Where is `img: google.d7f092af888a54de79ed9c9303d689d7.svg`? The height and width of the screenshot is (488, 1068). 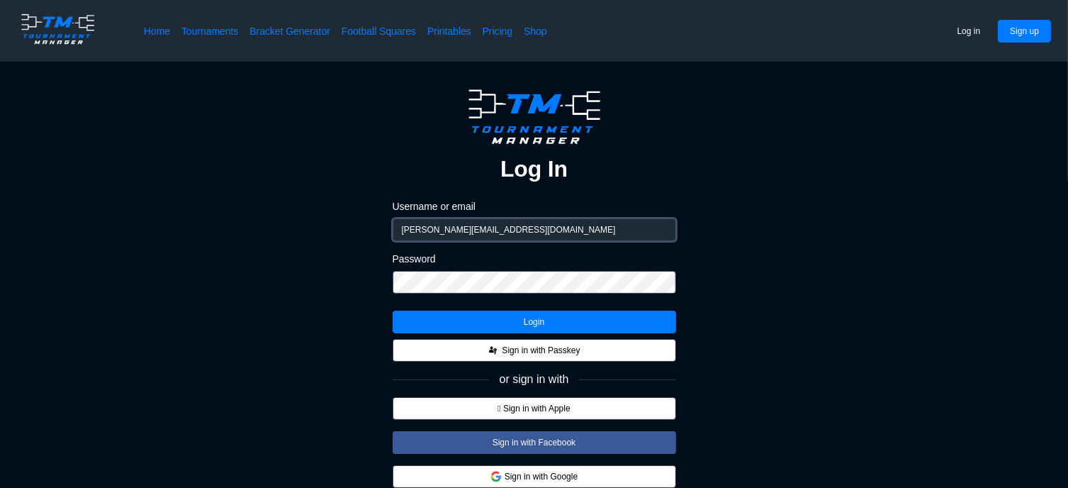 img: google.d7f092af888a54de79ed9c9303d689d7.svg is located at coordinates (496, 476).